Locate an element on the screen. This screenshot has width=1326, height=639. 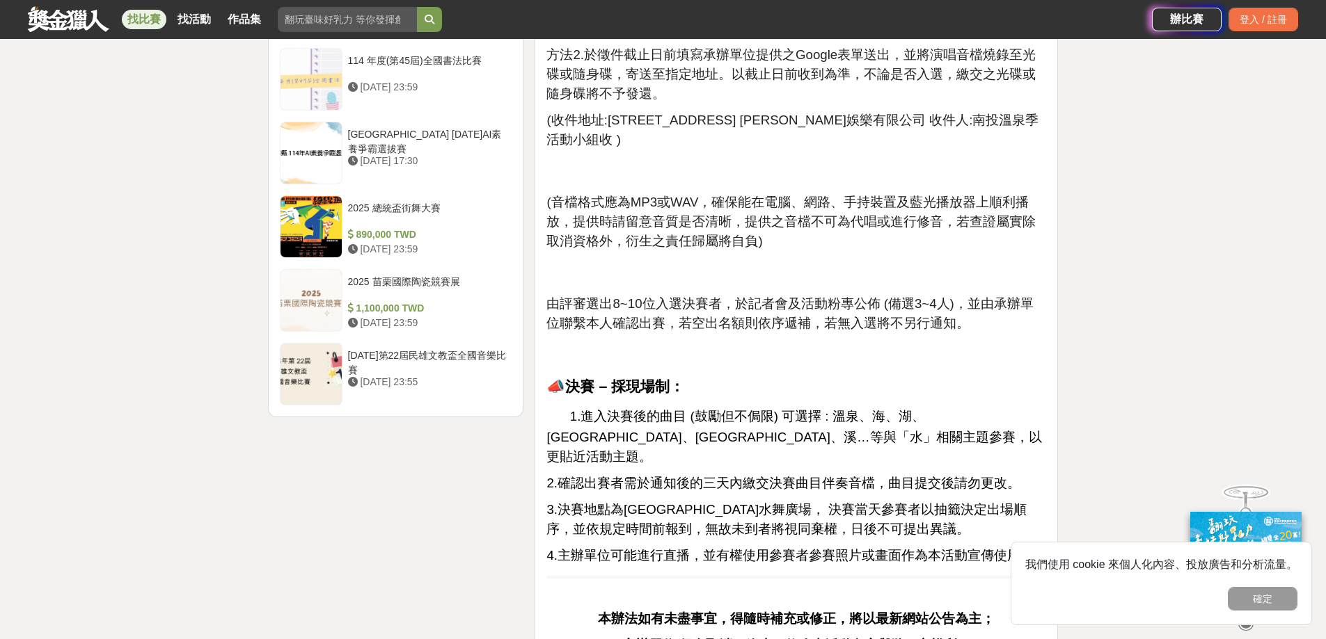
img: c171a689-fb2c-43c6-a33c-e56b1f4b2190.jpg is located at coordinates (1246, 558).